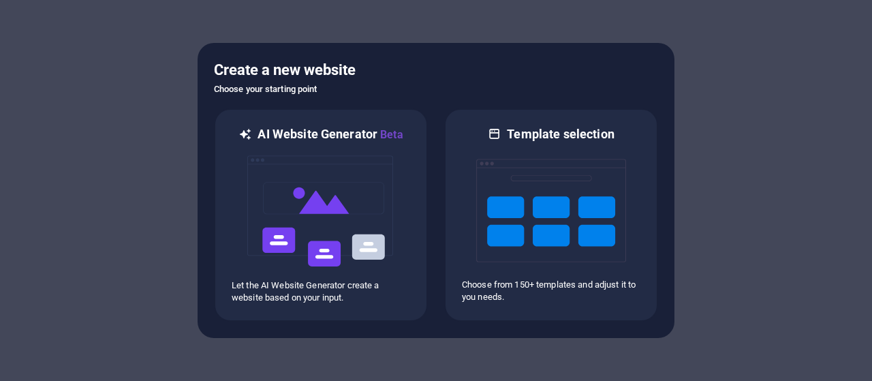  Describe the element at coordinates (560, 134) in the screenshot. I see `h6: Template selection` at that location.